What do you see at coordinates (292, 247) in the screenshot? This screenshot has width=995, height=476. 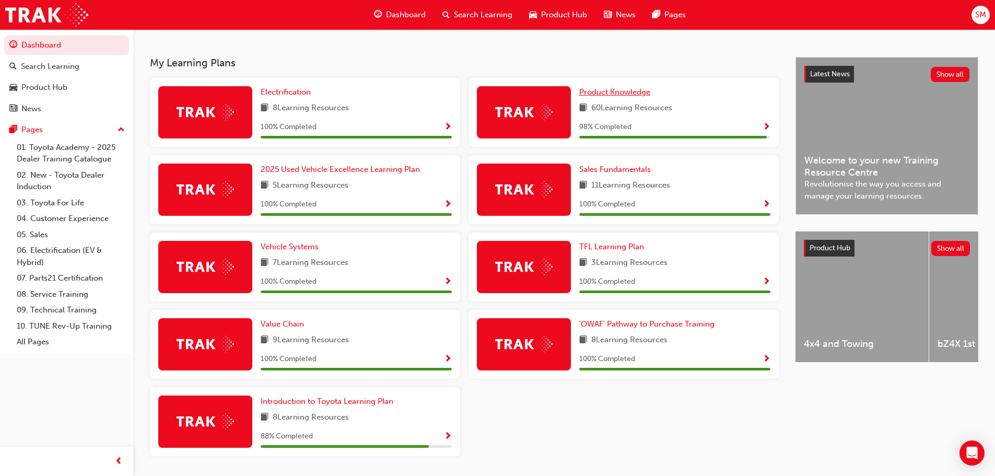 I see `a: Vehicle Systems` at bounding box center [292, 247].